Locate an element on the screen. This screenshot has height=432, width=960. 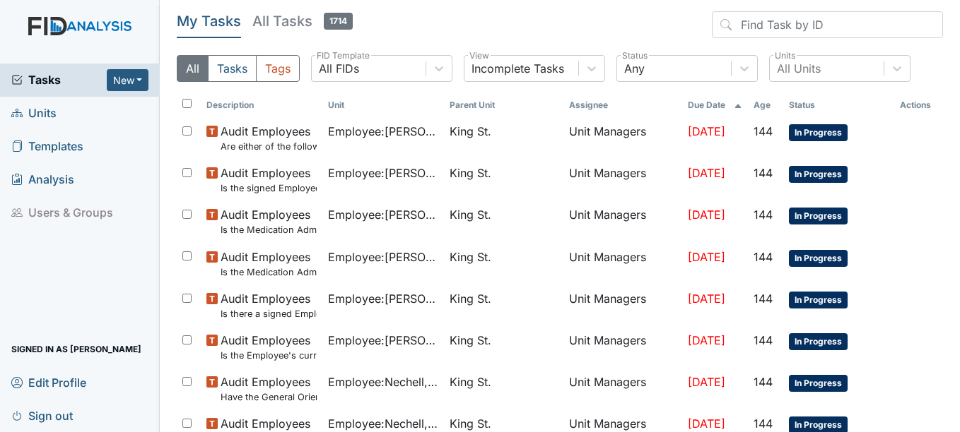
span: Templates is located at coordinates (47, 146).